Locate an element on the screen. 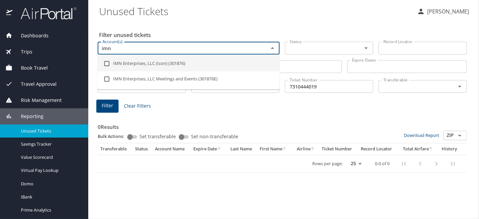 This screenshot has width=479, height=219. img: icon-airportal.png is located at coordinates (9, 13).